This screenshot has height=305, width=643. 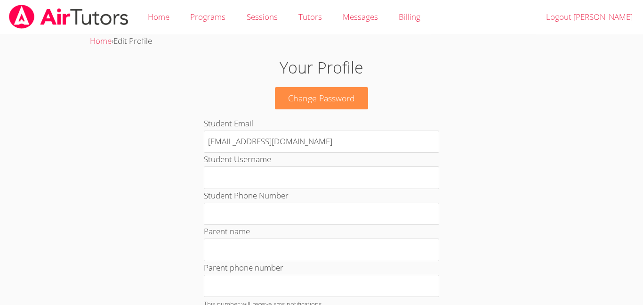 I want to click on a: Change Password, so click(x=322, y=98).